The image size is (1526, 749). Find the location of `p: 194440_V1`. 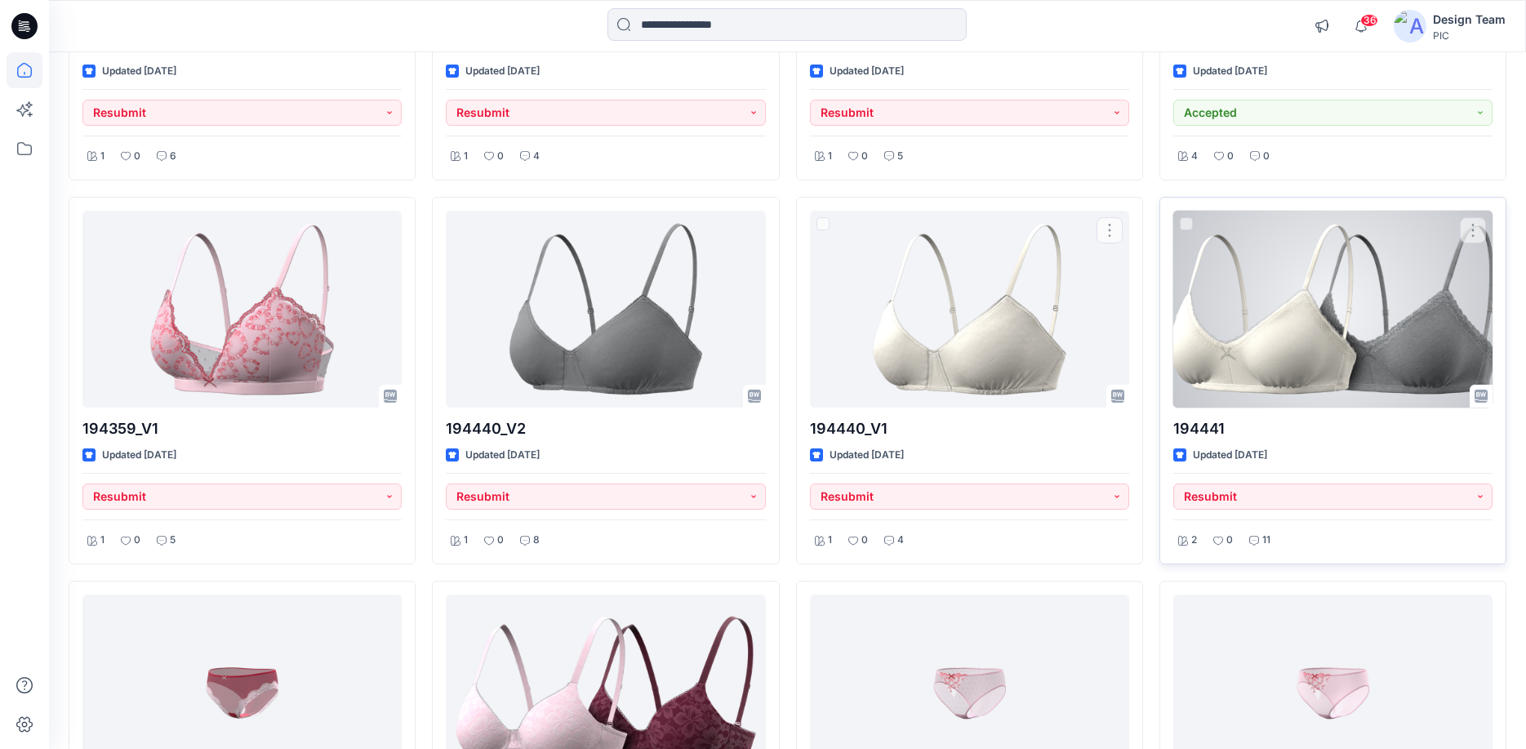

p: 194440_V1 is located at coordinates (969, 429).